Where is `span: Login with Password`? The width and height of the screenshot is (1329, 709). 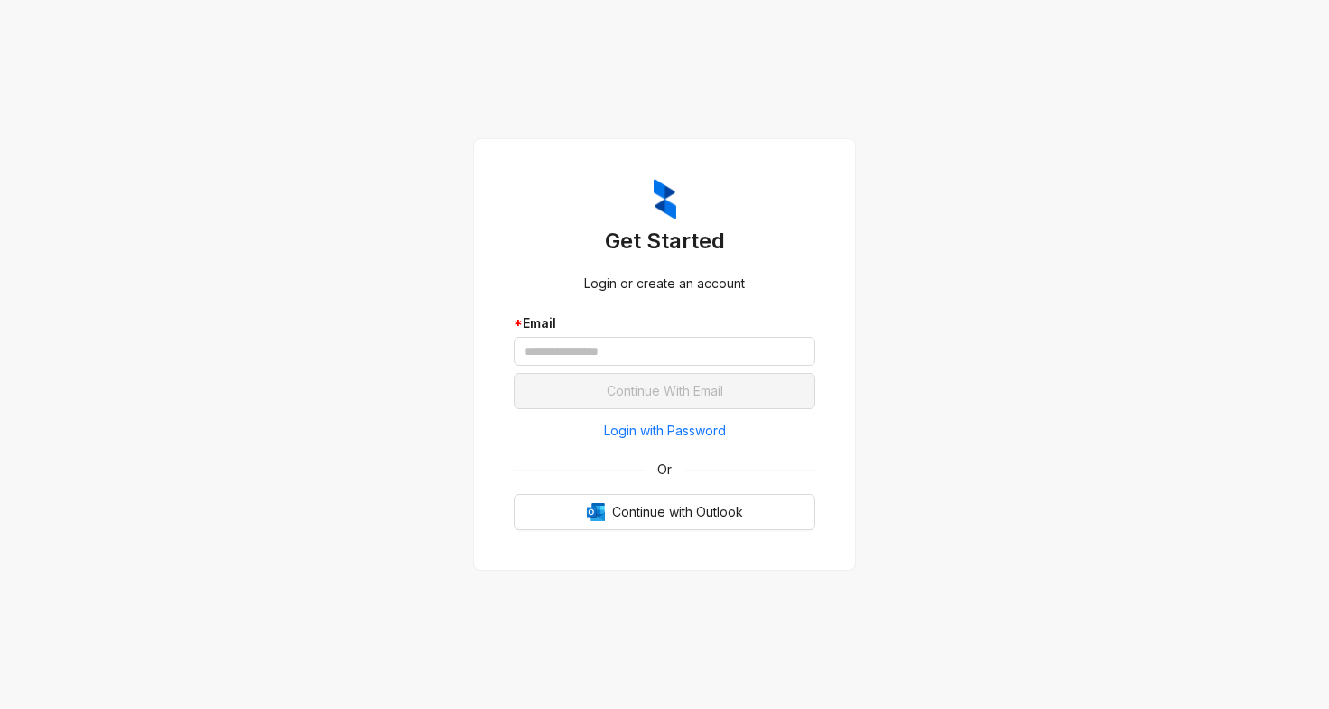 span: Login with Password is located at coordinates (664, 431).